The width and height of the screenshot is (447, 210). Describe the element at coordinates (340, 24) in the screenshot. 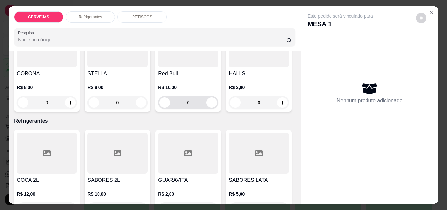

I see `p: MESA 1` at that location.